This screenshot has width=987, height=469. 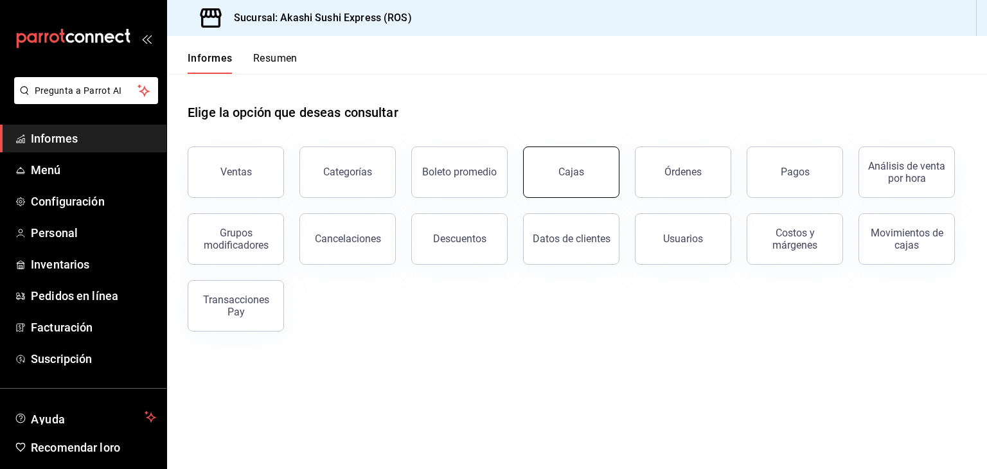 What do you see at coordinates (236, 306) in the screenshot?
I see `button: Transacciones Pay` at bounding box center [236, 306].